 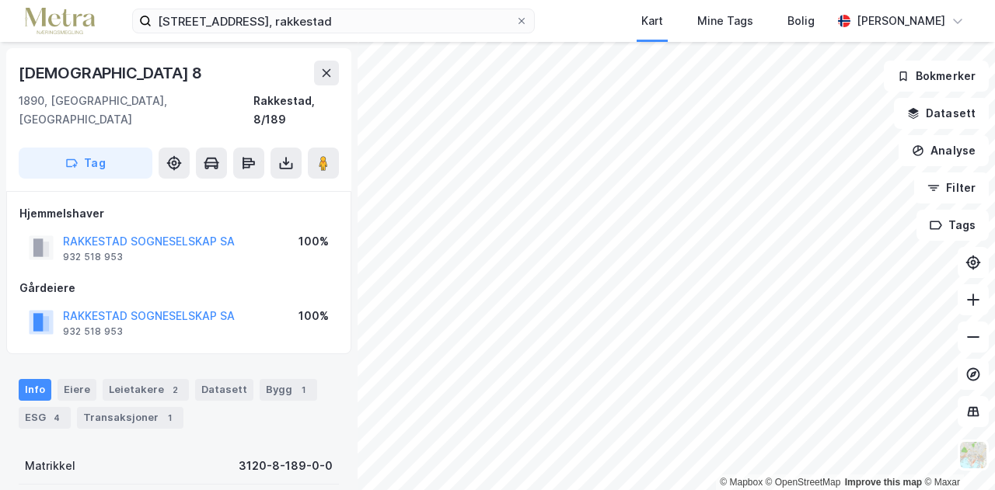 What do you see at coordinates (296, 110) in the screenshot?
I see `div: Rakkestad, 8/189` at bounding box center [296, 110].